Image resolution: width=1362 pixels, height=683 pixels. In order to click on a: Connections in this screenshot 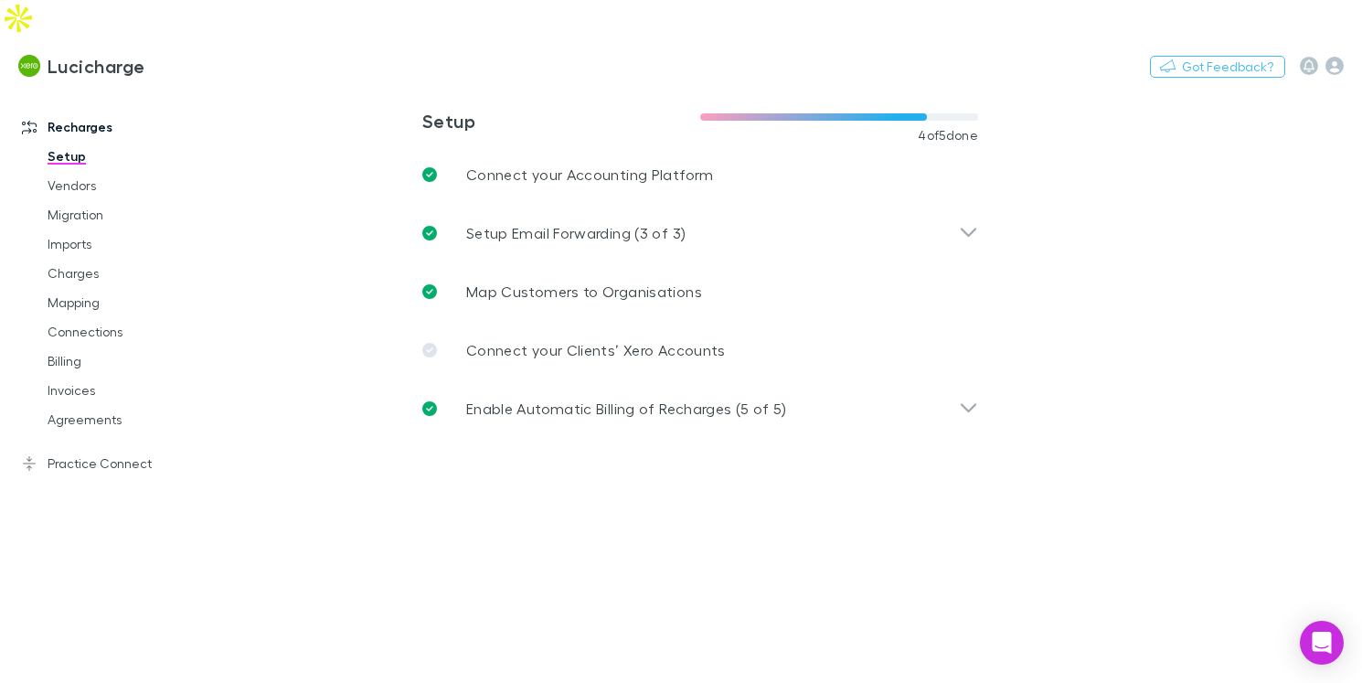, I will do `click(127, 332)`.